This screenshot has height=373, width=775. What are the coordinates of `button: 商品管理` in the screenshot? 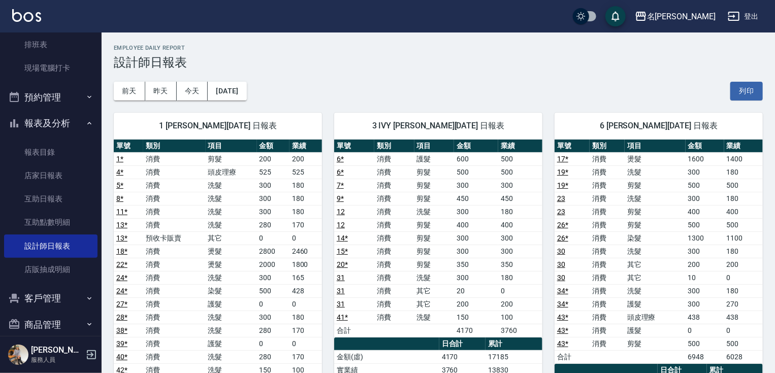 It's located at (51, 325).